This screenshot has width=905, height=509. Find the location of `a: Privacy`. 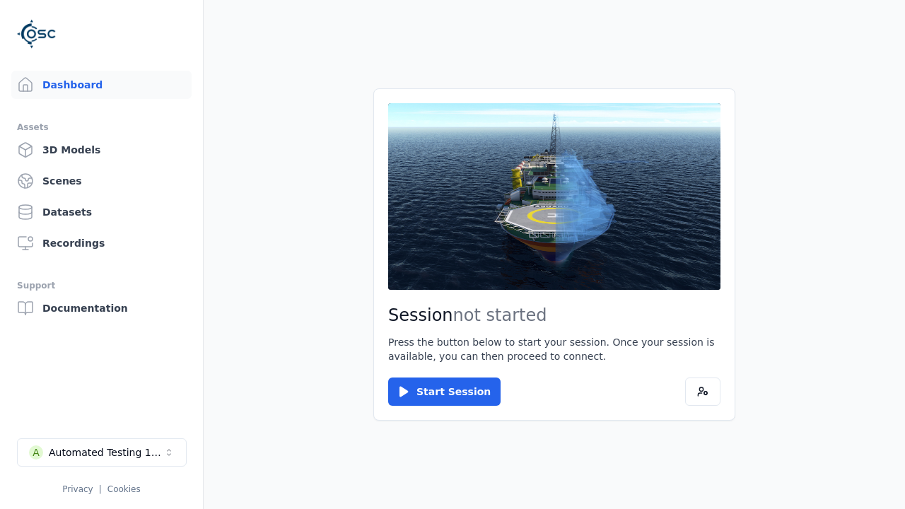

a: Privacy is located at coordinates (77, 489).